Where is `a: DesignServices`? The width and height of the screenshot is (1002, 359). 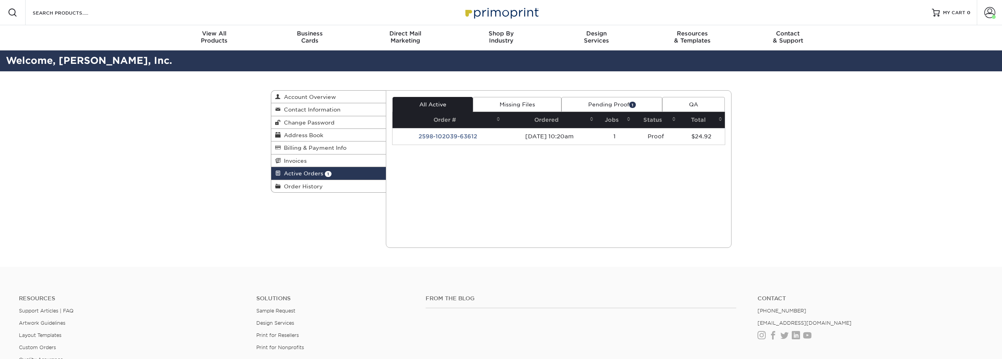
a: DesignServices is located at coordinates (596, 38).